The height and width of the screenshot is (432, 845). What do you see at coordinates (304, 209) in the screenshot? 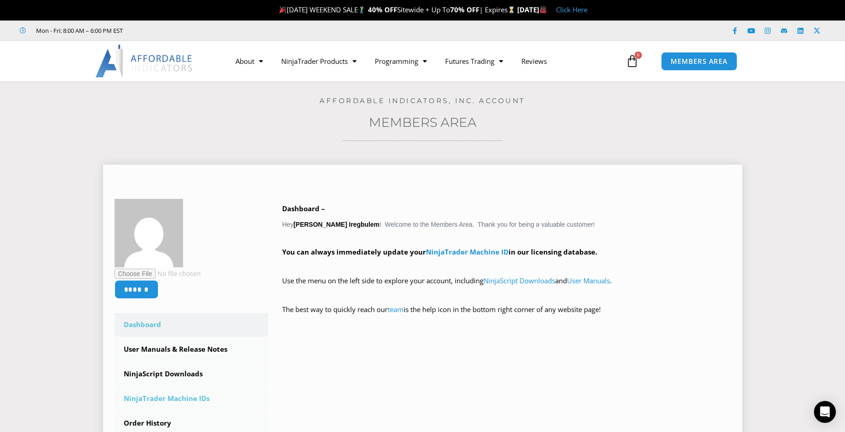
I see `b: Dashboard –` at bounding box center [304, 209].